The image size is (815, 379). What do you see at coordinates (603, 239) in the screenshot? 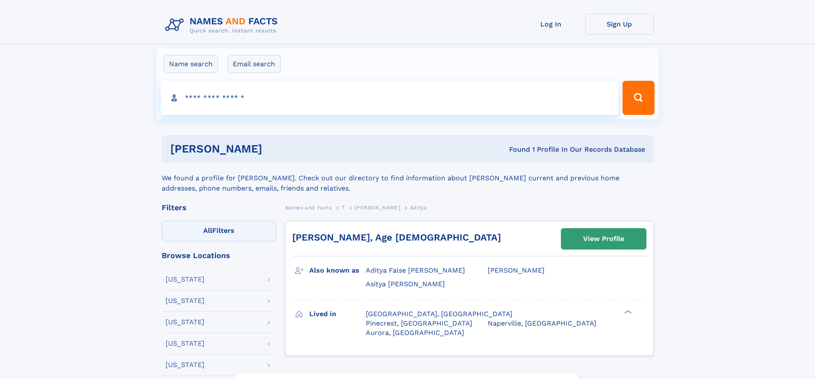
I see `div: View Profile` at bounding box center [603, 239].